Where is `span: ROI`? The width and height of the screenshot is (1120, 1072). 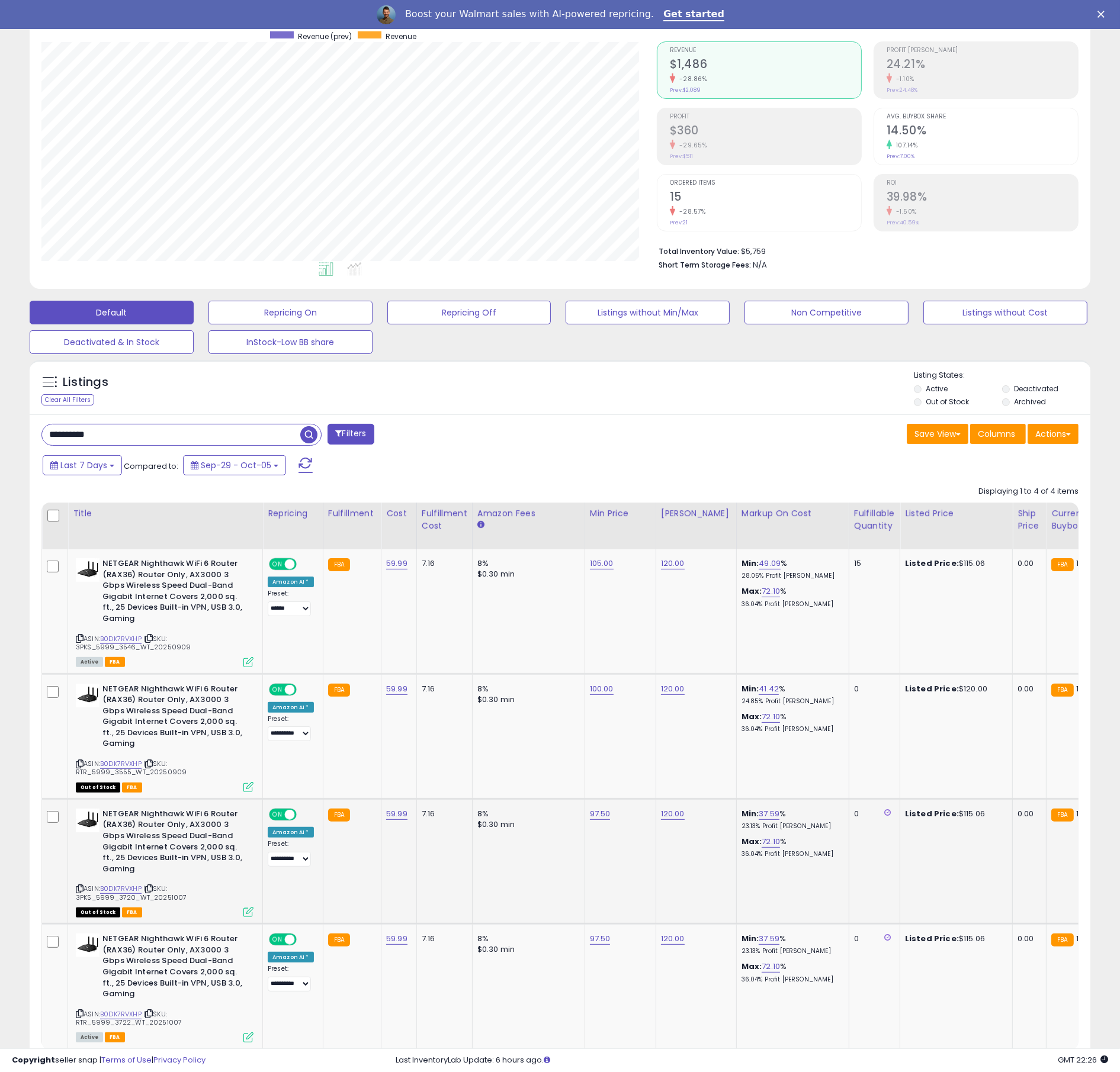
span: ROI is located at coordinates (981, 183).